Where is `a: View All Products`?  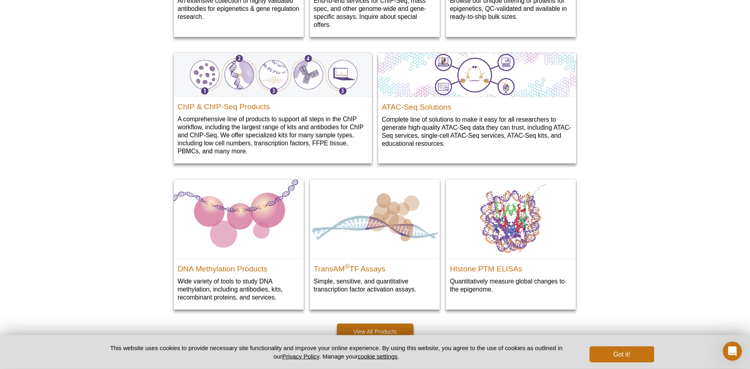
a: View All Products is located at coordinates (375, 331).